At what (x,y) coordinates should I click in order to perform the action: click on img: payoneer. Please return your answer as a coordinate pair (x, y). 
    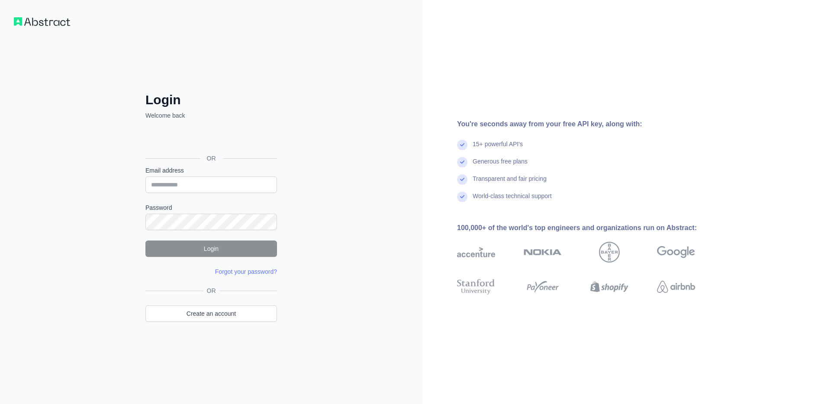
    Looking at the image, I should click on (542, 287).